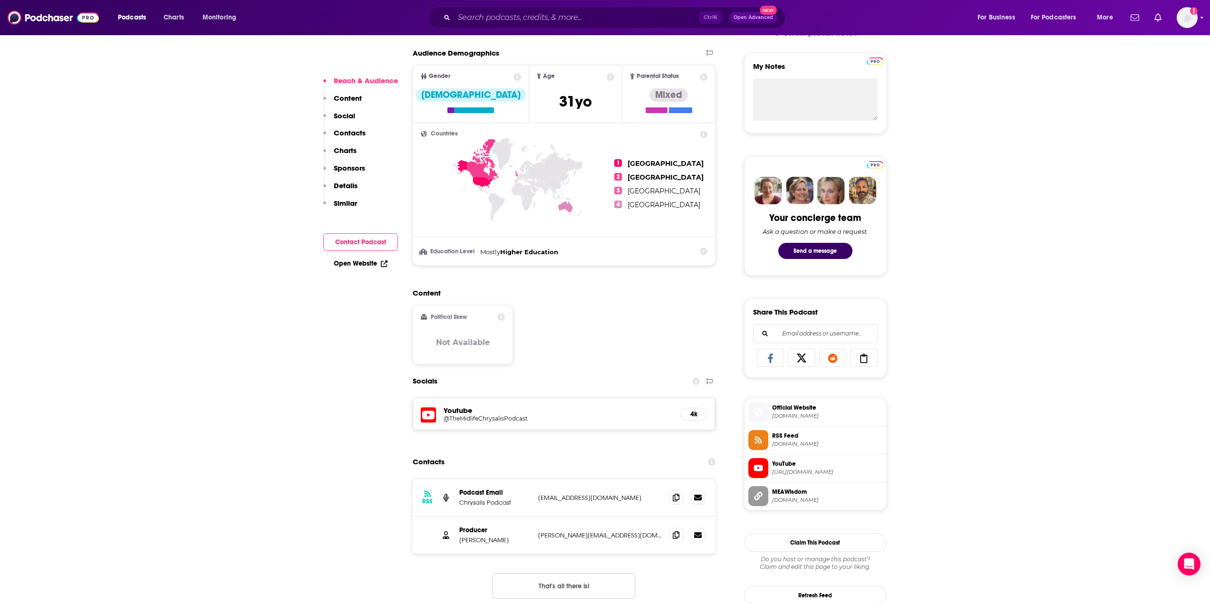 The width and height of the screenshot is (1210, 604). What do you see at coordinates (831, 191) in the screenshot?
I see `img: Jules Profile` at bounding box center [831, 191].